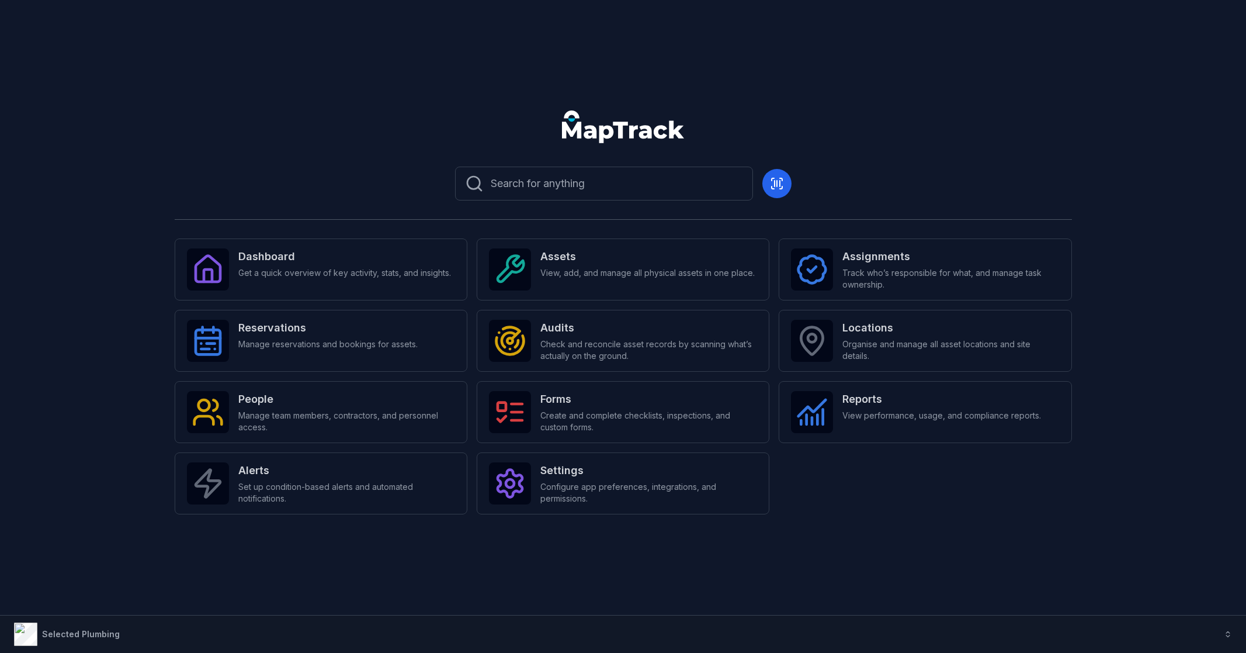  Describe the element at coordinates (81, 633) in the screenshot. I see `strong: Selected Plumbing` at that location.